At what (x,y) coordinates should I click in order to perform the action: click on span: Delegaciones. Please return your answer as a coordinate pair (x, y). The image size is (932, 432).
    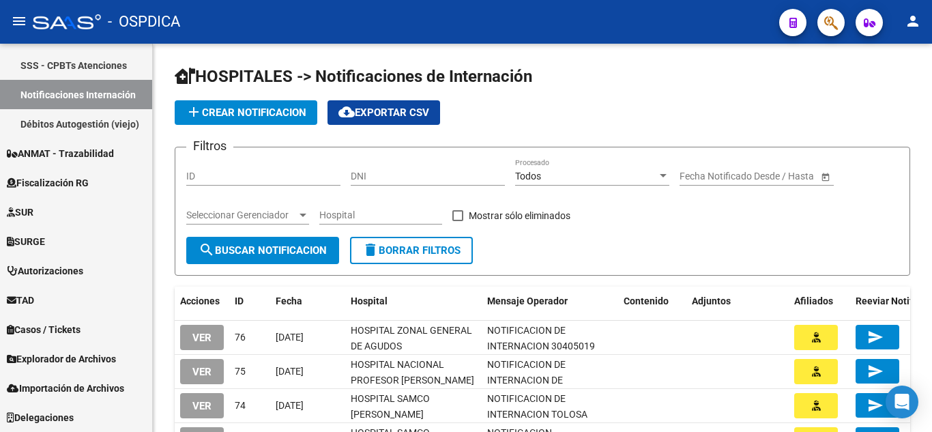
    Looking at the image, I should click on (40, 418).